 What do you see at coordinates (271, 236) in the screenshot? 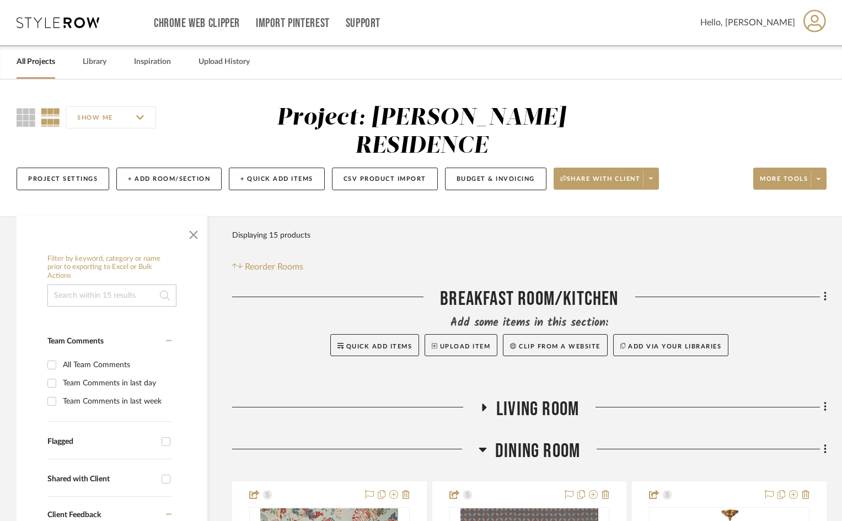
I see `div: Displaying 15 products` at bounding box center [271, 236].